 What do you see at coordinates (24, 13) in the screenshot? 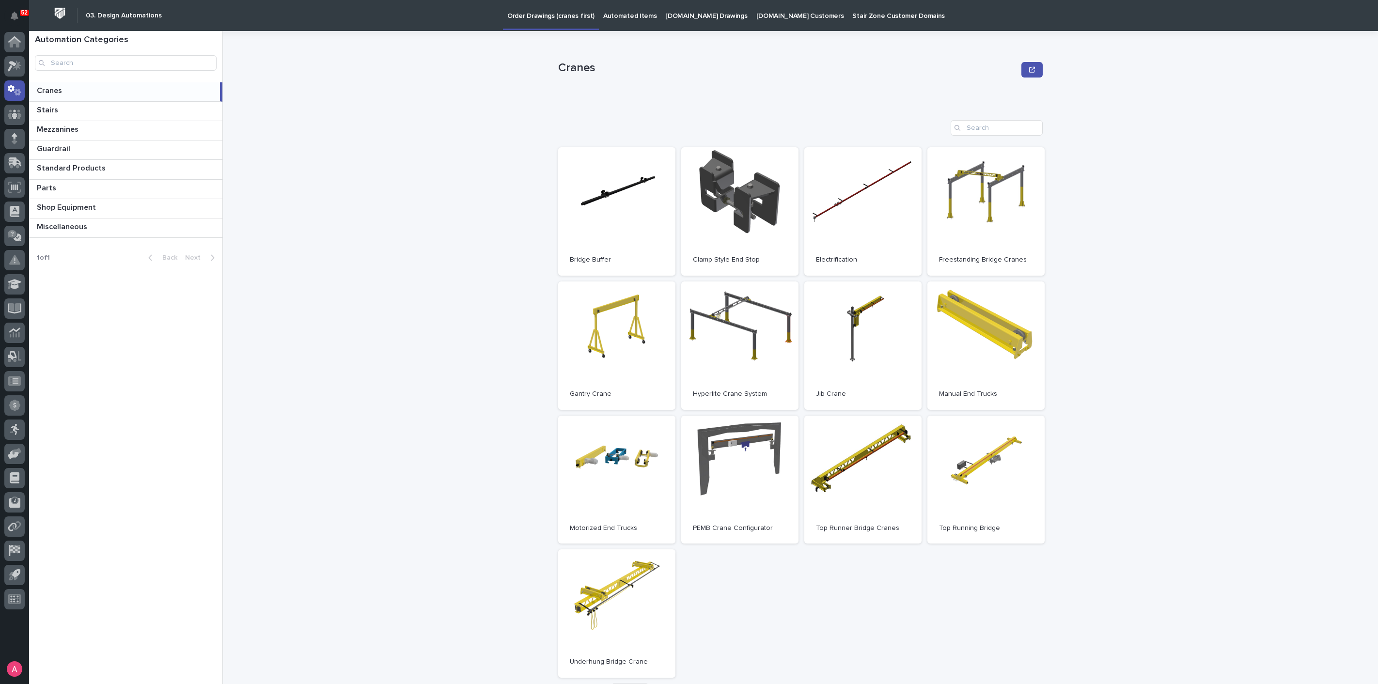
I see `p: 52` at bounding box center [24, 13].